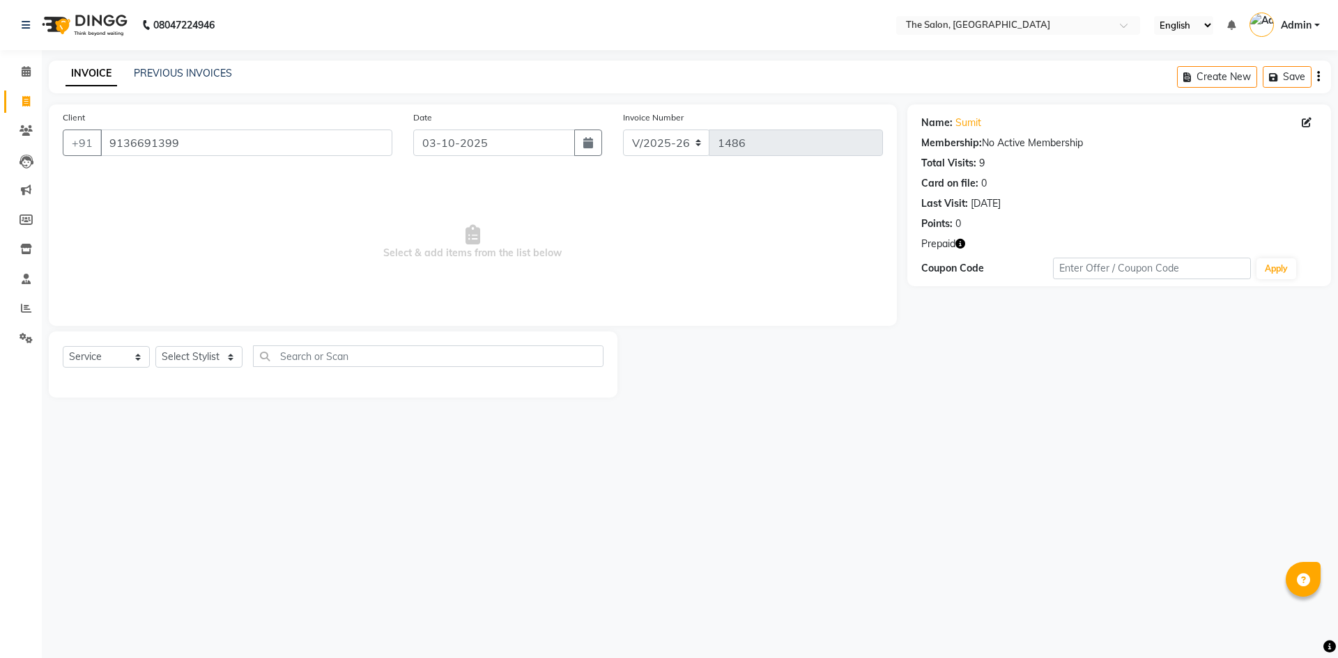  Describe the element at coordinates (472, 242) in the screenshot. I see `span: Select & add items from the list below` at that location.